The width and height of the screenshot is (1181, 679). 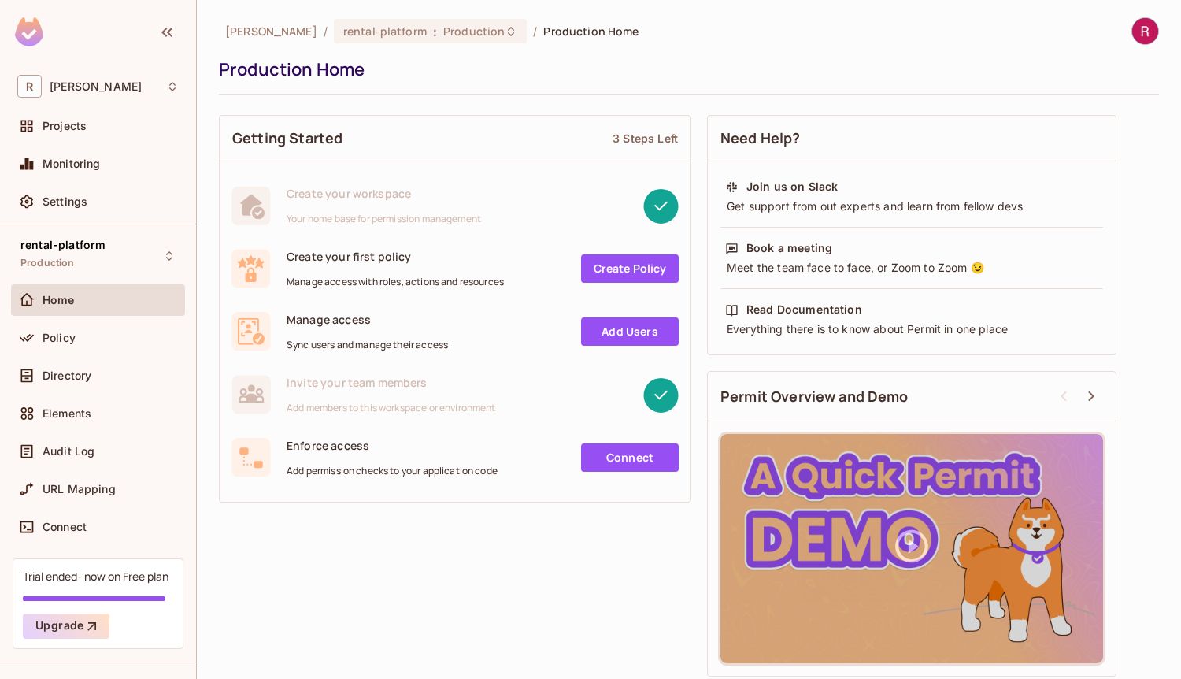 What do you see at coordinates (912, 268) in the screenshot?
I see `div: Meet the team face to face, or Zoom to Zoom 😉` at bounding box center [912, 268].